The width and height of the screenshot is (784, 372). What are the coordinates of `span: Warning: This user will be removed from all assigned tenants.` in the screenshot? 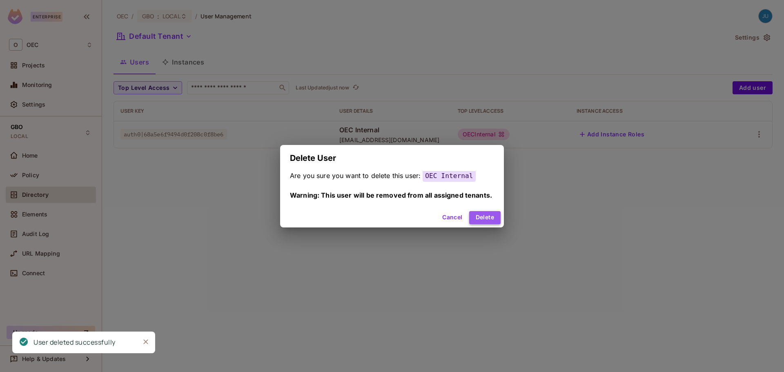 It's located at (391, 195).